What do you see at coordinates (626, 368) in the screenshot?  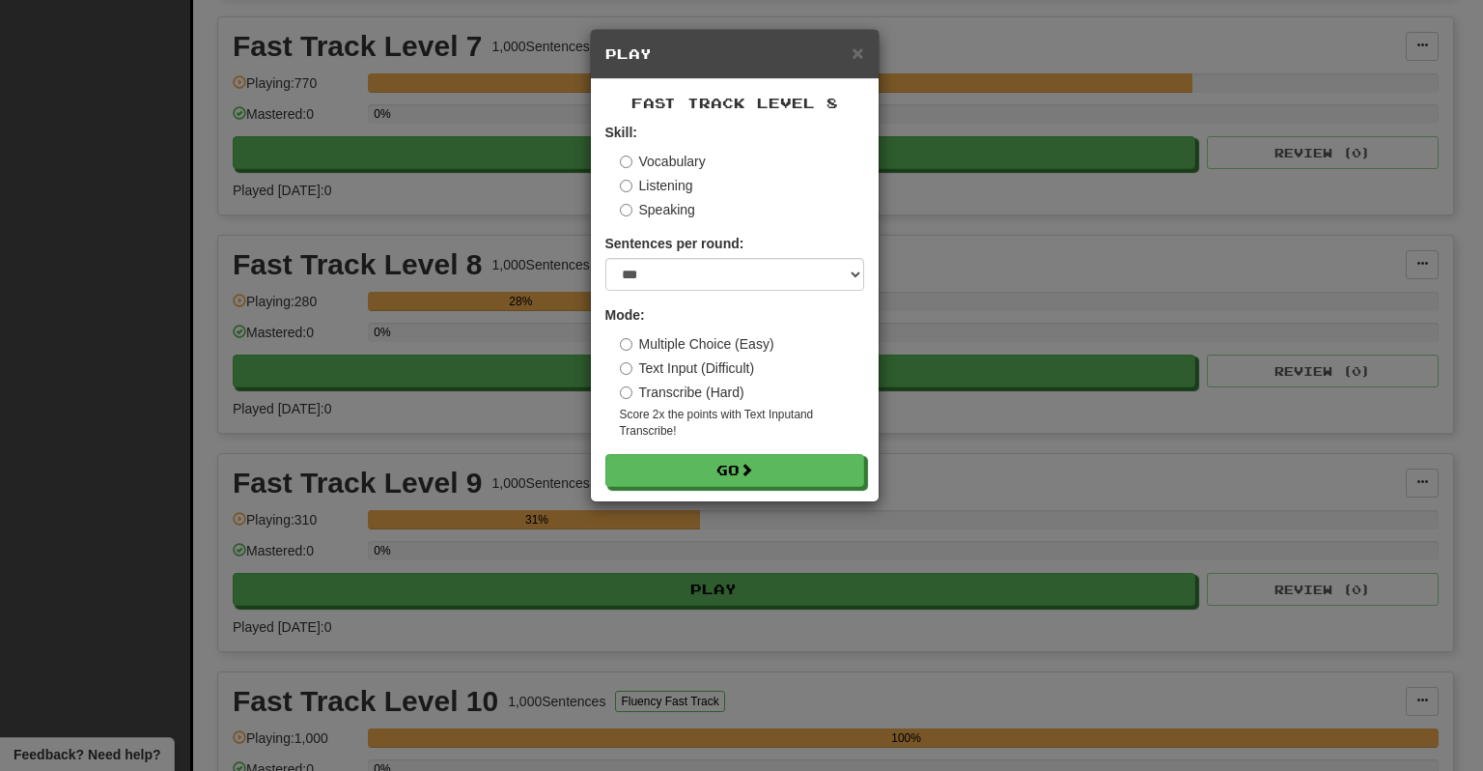 I see `input: Text Input (Difficult)` at bounding box center [626, 368].